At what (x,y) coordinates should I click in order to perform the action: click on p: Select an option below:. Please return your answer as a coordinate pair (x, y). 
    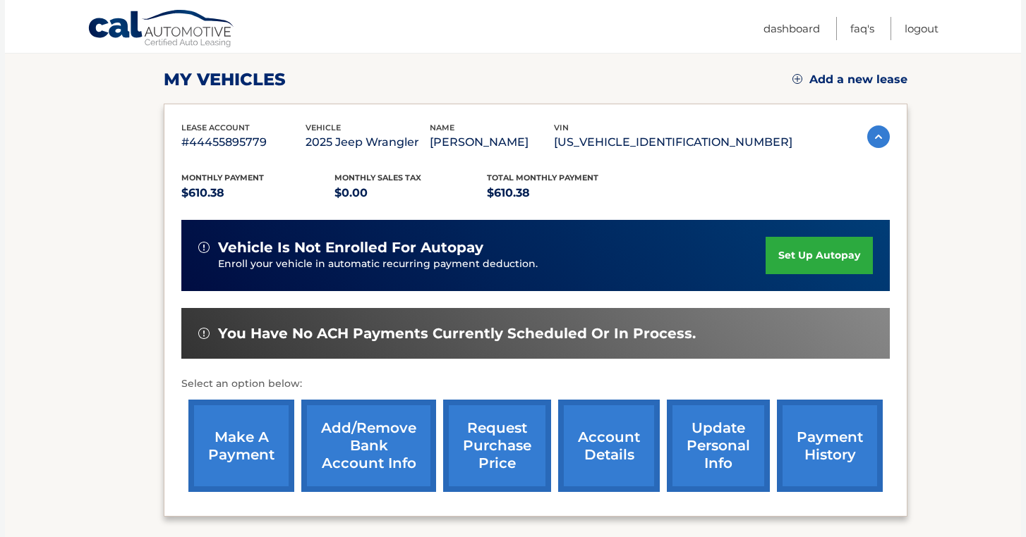
    Looking at the image, I should click on (535, 384).